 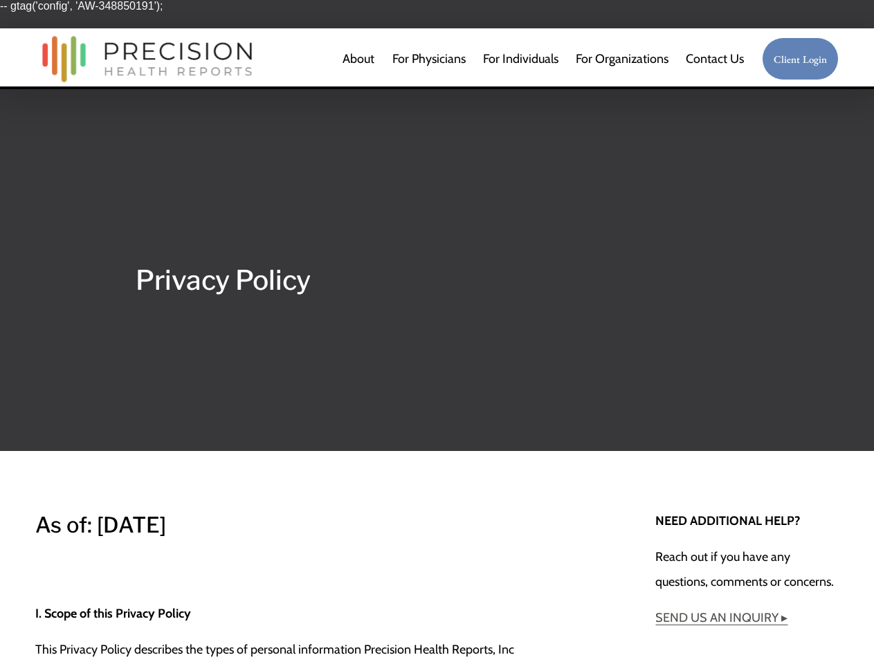 I want to click on img: Precision Health Reports, so click(x=147, y=59).